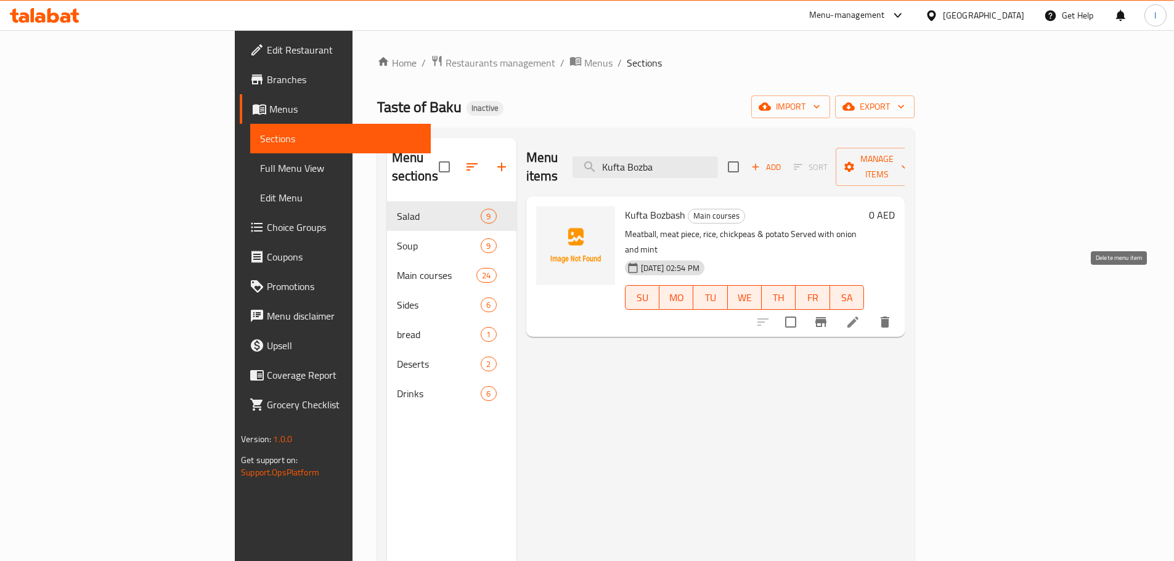 Image resolution: width=1174 pixels, height=561 pixels. What do you see at coordinates (486, 275) in the screenshot?
I see `span: 24` at bounding box center [486, 275].